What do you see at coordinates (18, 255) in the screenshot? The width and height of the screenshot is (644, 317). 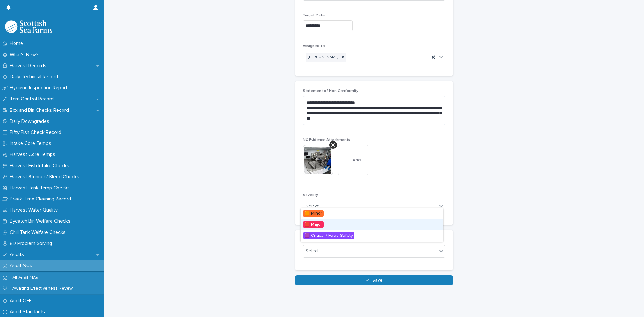 I see `p: Audits` at bounding box center [18, 255].